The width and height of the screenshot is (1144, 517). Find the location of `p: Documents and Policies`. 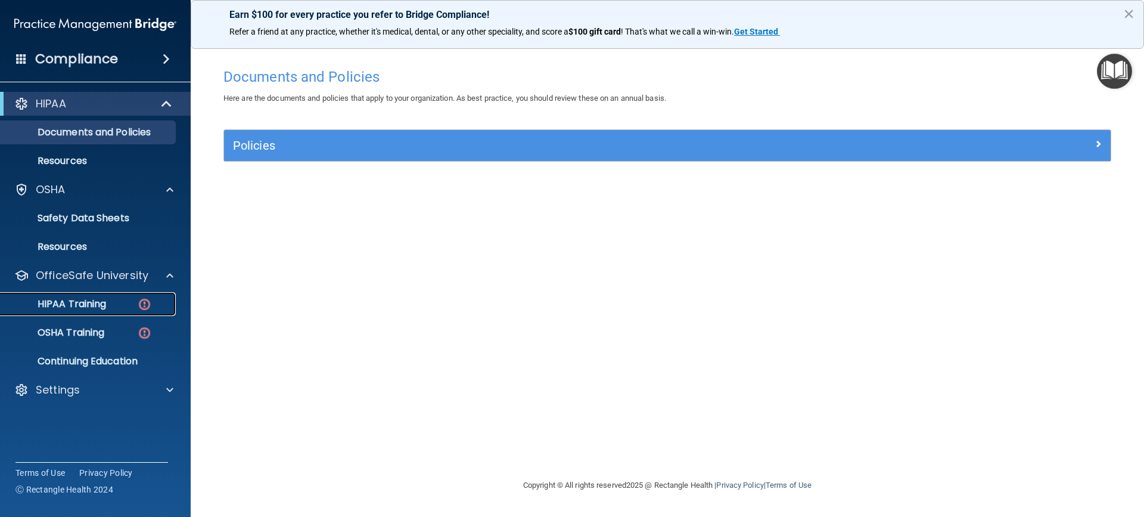

p: Documents and Policies is located at coordinates (89, 132).